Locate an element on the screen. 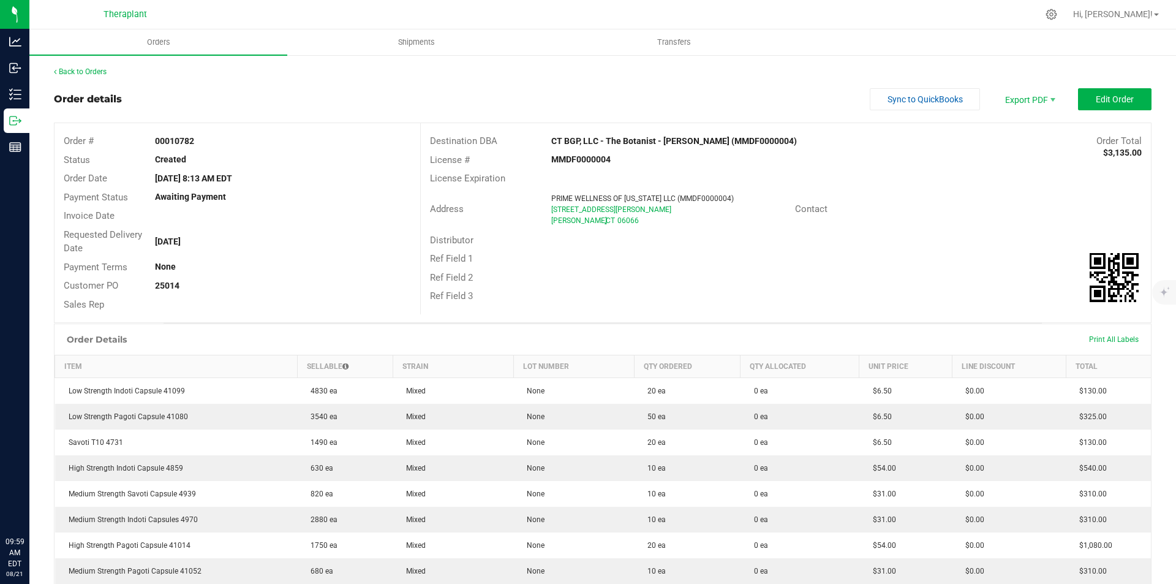 Image resolution: width=1176 pixels, height=584 pixels. th: Qty Ordered is located at coordinates (687, 366).